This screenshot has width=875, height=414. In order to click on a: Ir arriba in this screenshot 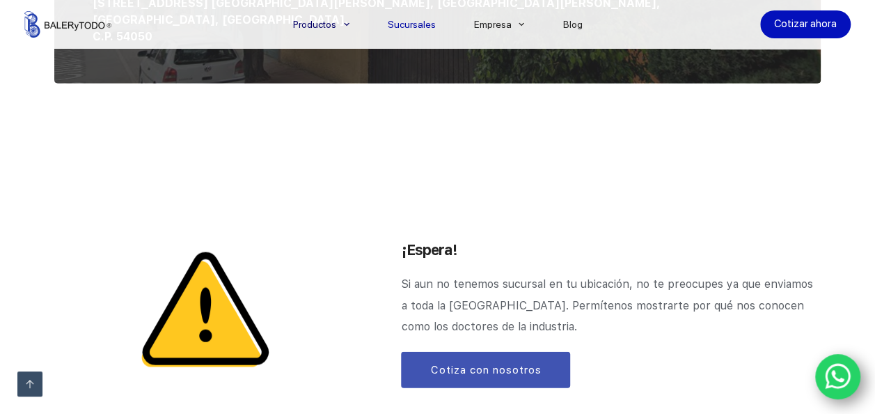, I will do `click(30, 384)`.